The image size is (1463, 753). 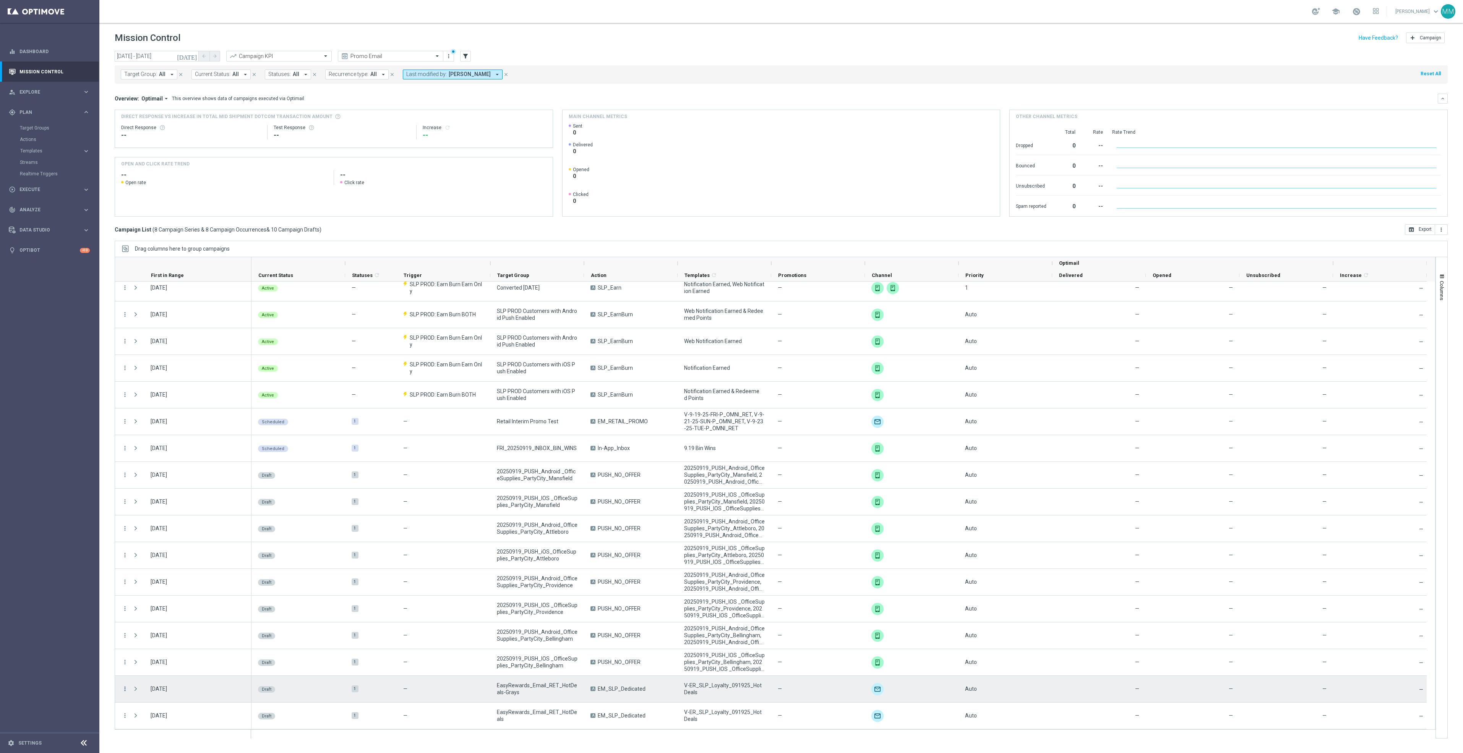 What do you see at coordinates (342, 128) in the screenshot?
I see `div: Test Response` at bounding box center [342, 128].